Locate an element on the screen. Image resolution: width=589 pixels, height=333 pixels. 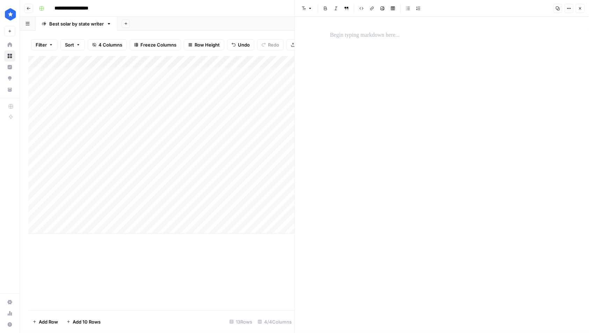
button: Redo is located at coordinates (271, 45).